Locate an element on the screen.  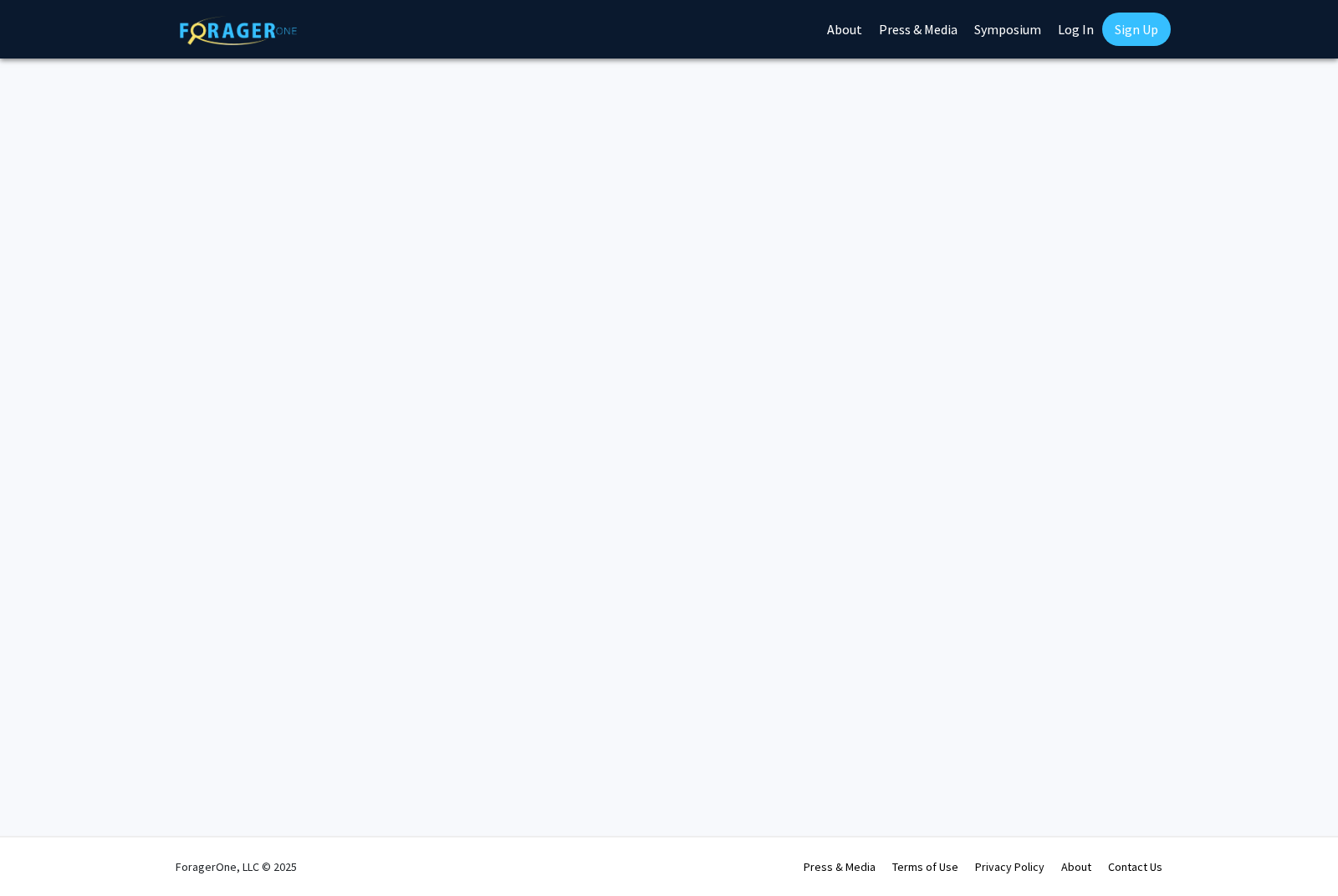
a: Sign Up is located at coordinates (1136, 29).